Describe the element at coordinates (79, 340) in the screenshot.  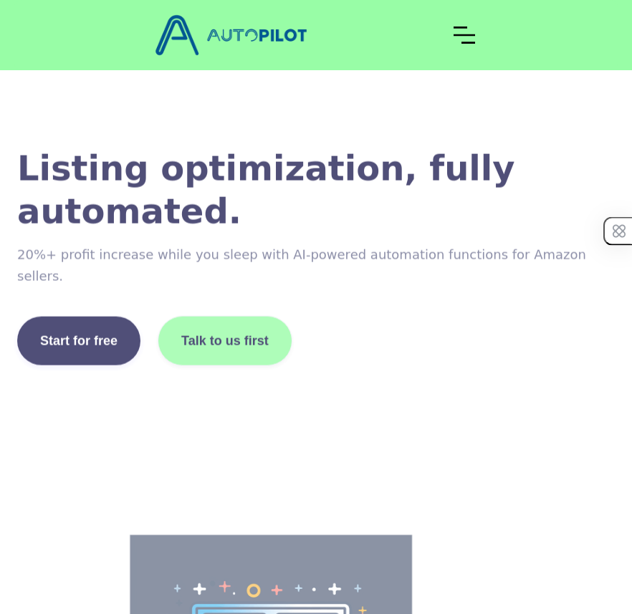
I see `a: Start for free` at that location.